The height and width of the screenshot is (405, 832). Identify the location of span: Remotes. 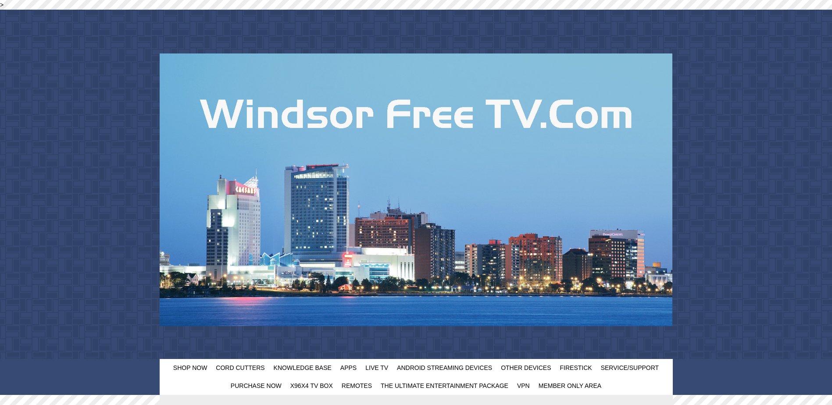
(357, 386).